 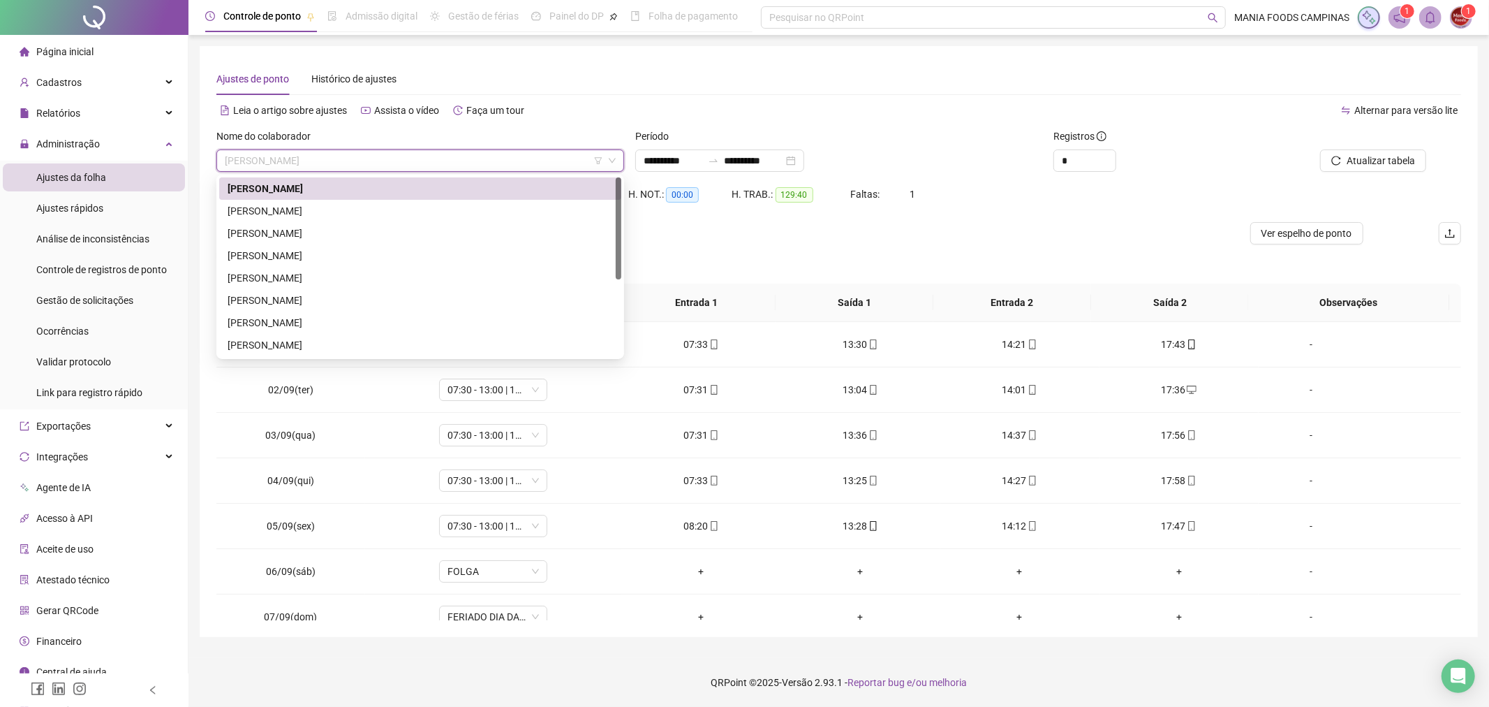 I want to click on span: sun, so click(x=435, y=16).